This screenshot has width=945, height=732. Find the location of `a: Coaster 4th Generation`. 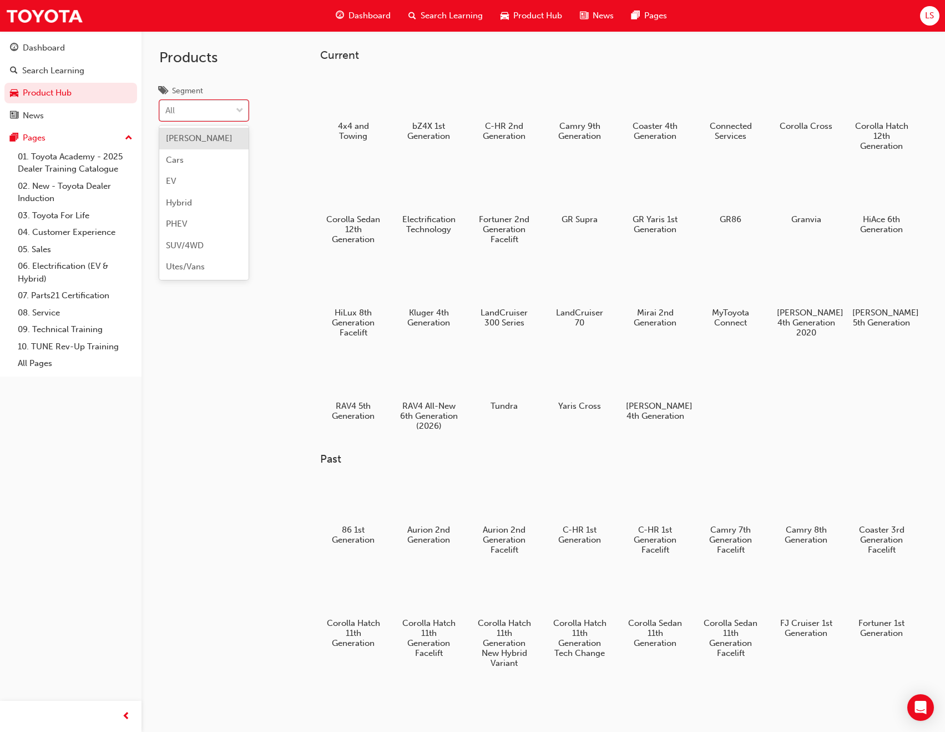

a: Coaster 4th Generation is located at coordinates (656, 108).